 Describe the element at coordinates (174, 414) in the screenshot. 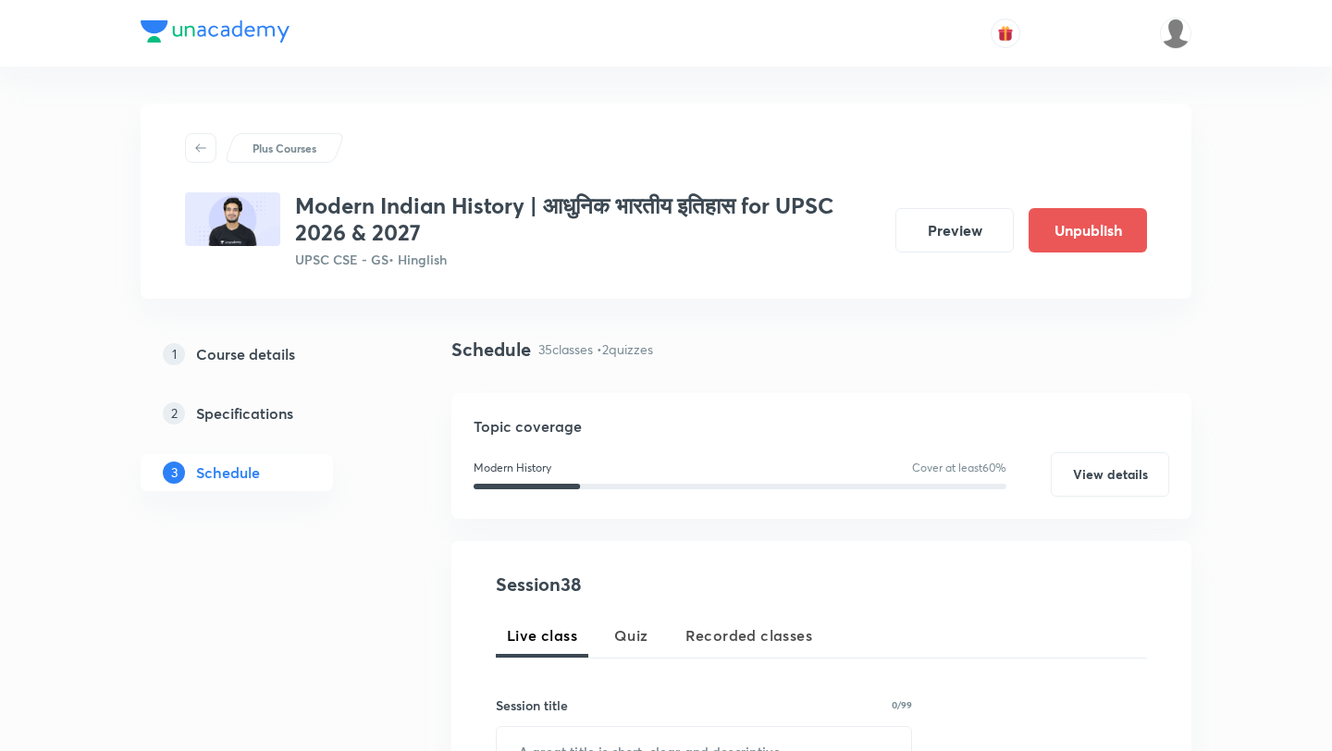

I see `p: 2` at that location.